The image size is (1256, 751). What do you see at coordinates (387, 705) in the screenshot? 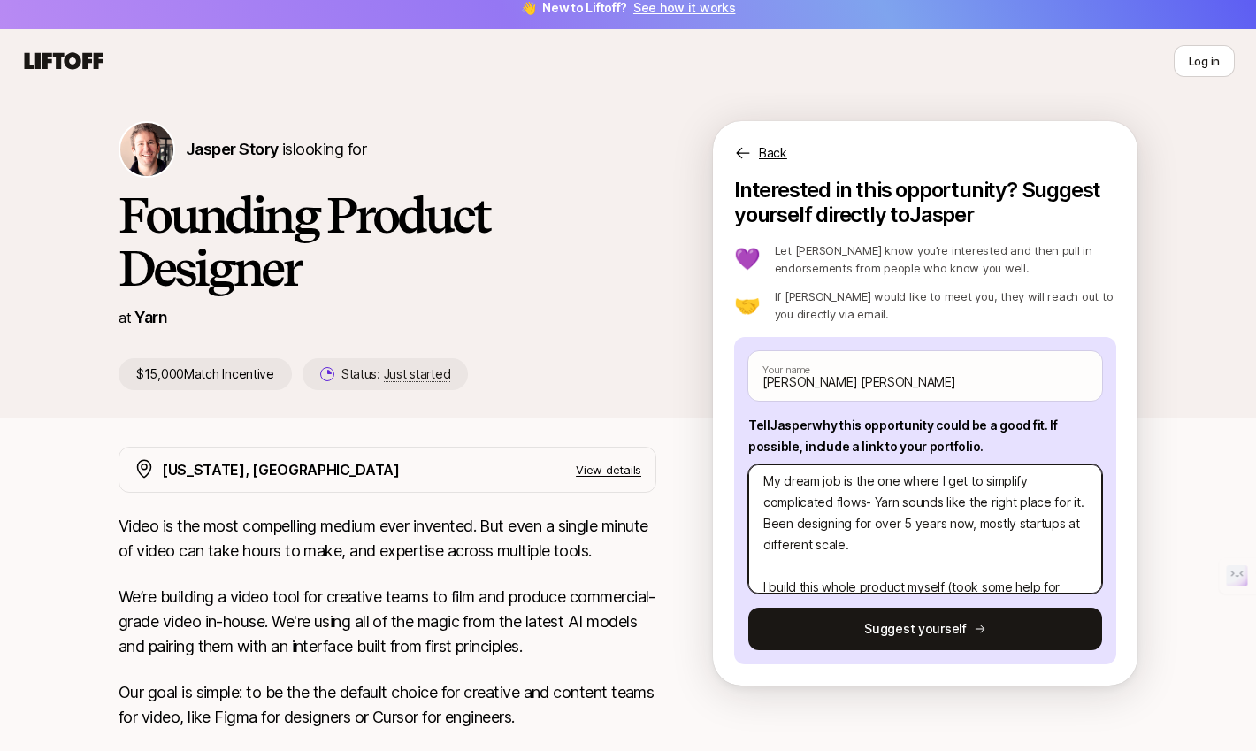
I see `p: Our goal is simple: to be the the default choice for creative and content teams for video, like F...` at bounding box center [387, 705].